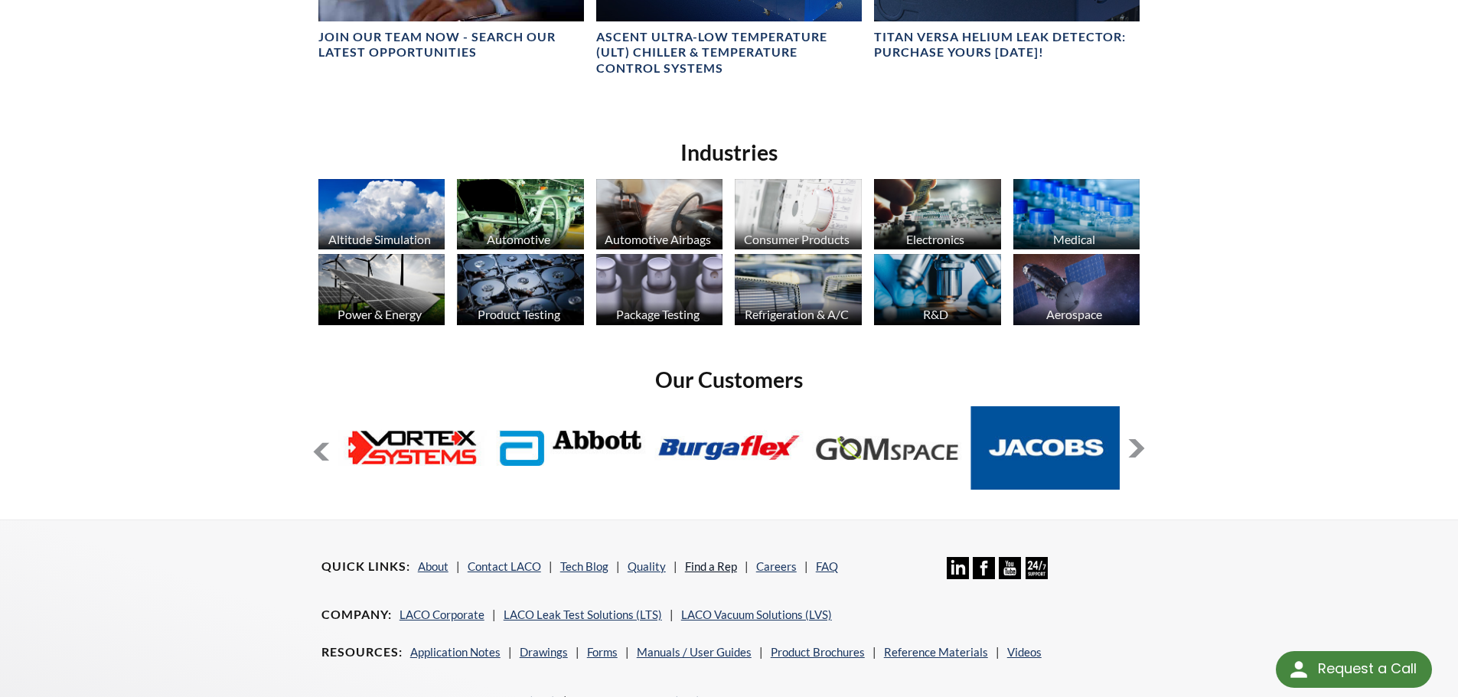 The image size is (1458, 697). Describe the element at coordinates (521, 292) in the screenshot. I see `a: Product Testing` at that location.